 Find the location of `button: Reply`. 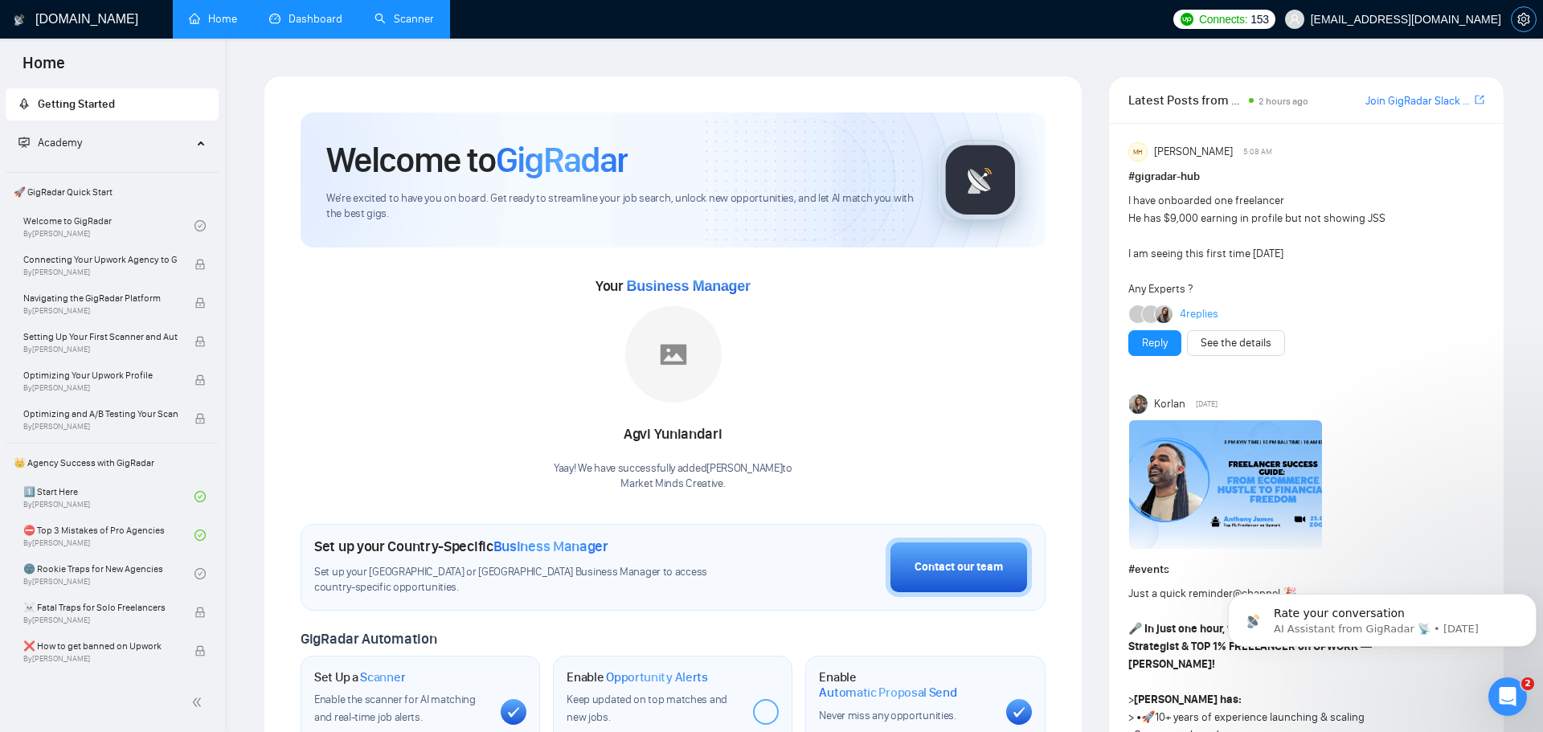

button: Reply is located at coordinates (1155, 343).